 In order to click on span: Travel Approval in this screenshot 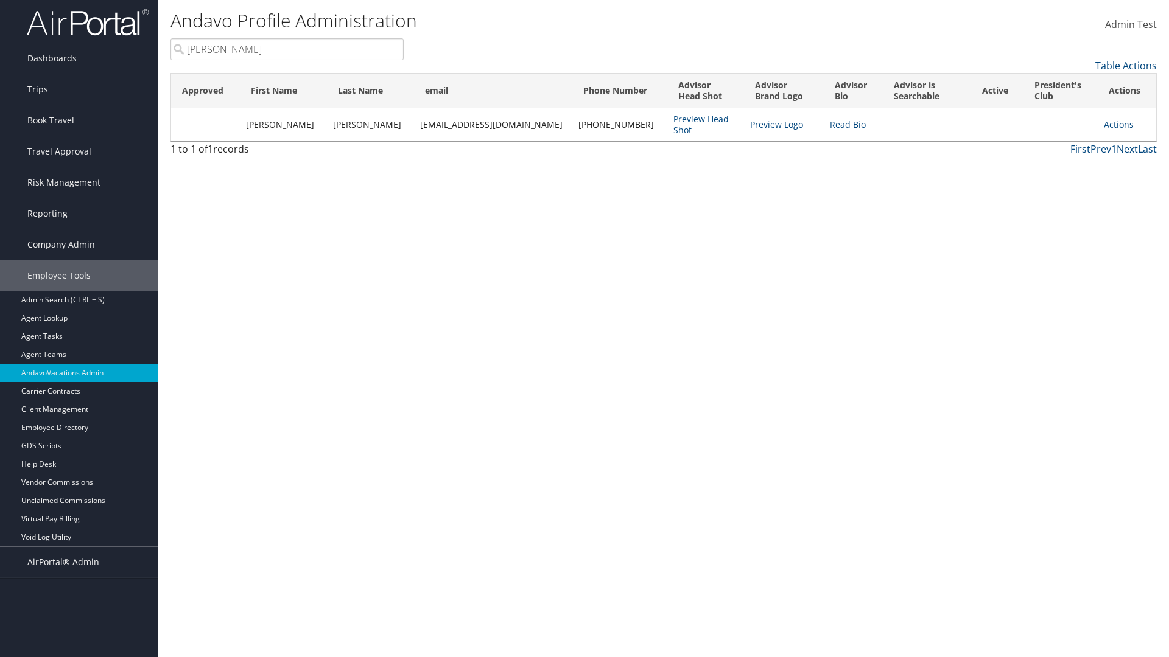, I will do `click(59, 152)`.